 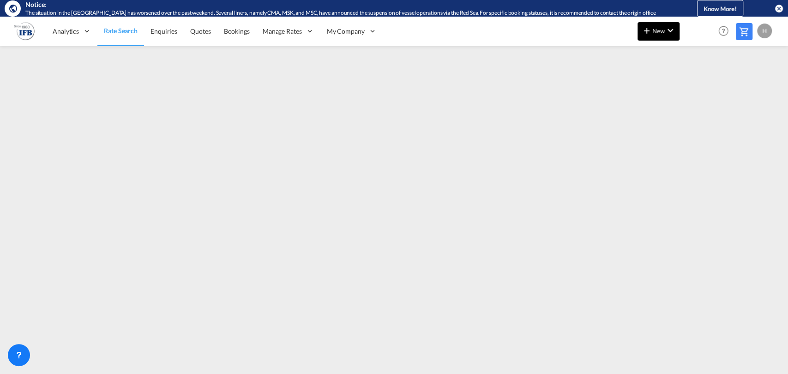 I want to click on div: Analytics, so click(x=72, y=31).